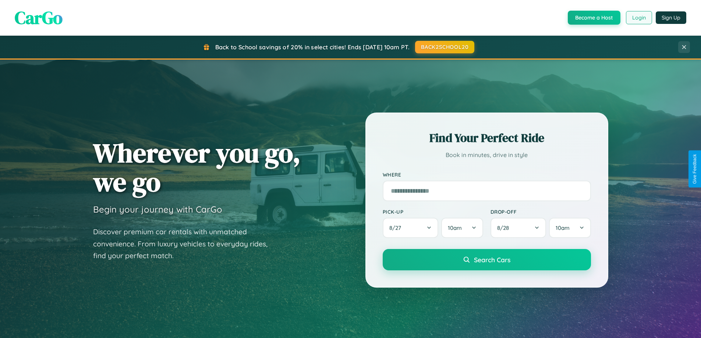  What do you see at coordinates (185, 244) in the screenshot?
I see `p: Discover premium car rentals with unmatched convenience. From luxury vehicles to everyday rides, ...` at bounding box center [185, 244].